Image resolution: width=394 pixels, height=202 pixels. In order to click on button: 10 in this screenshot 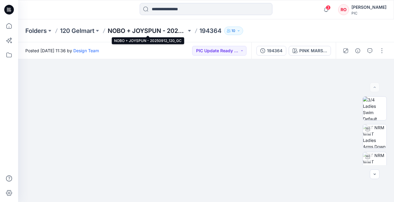, I will do `click(233, 31)`.